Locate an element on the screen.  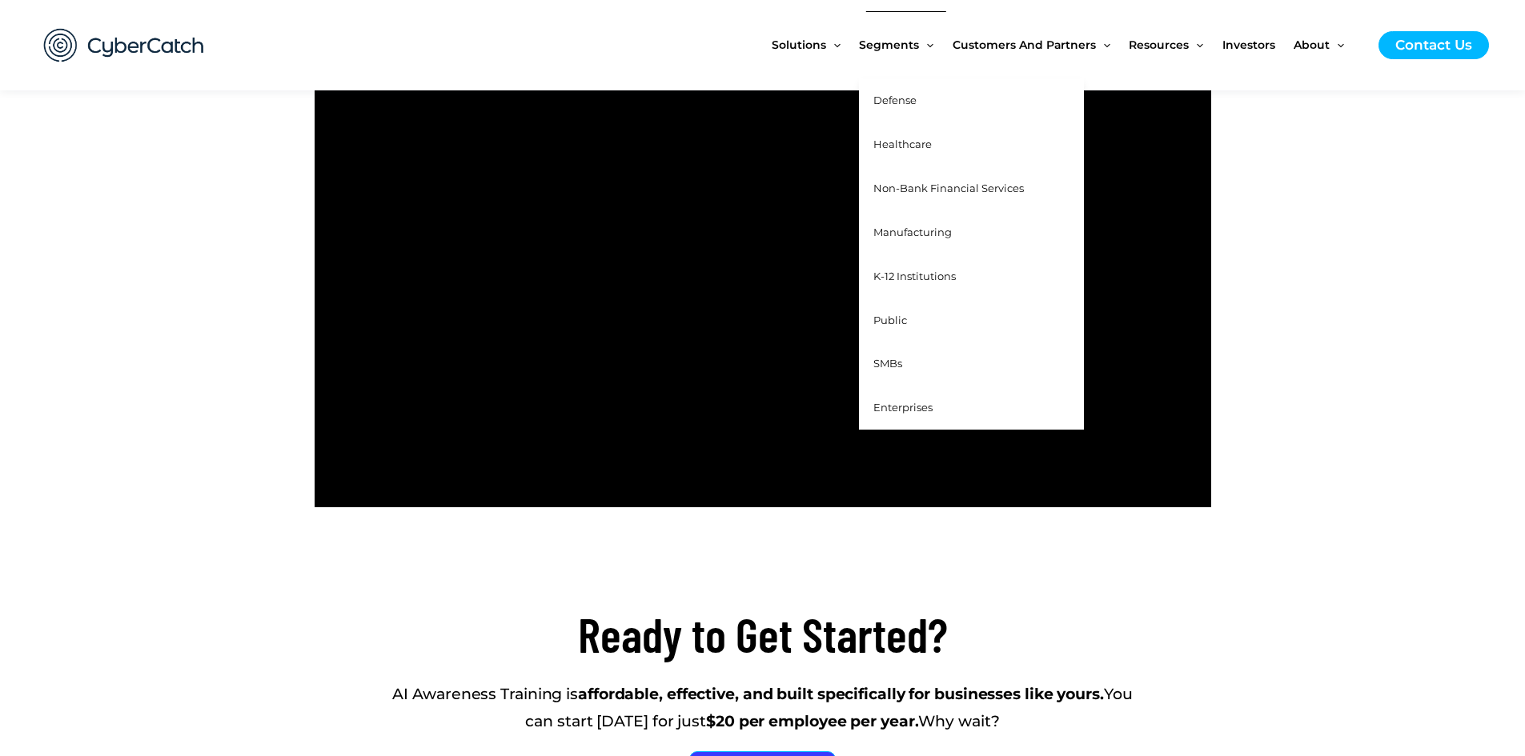
div: Contact Us is located at coordinates (1433, 45).